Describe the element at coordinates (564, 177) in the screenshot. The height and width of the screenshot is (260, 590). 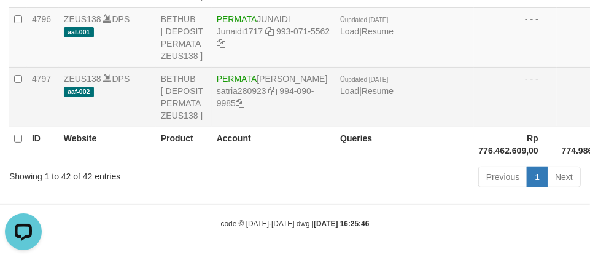
I see `a: Next` at that location.